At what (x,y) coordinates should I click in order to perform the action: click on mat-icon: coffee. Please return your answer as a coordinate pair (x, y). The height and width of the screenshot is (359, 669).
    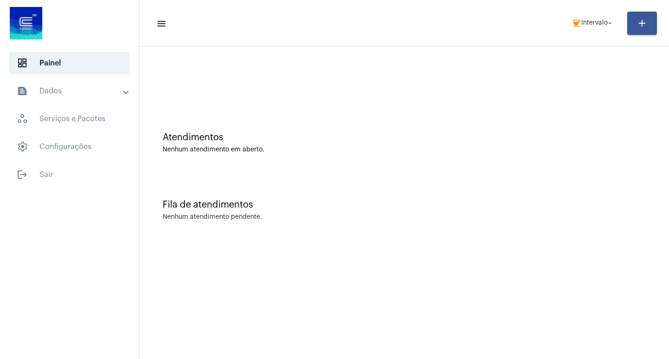
    Looking at the image, I should click on (576, 23).